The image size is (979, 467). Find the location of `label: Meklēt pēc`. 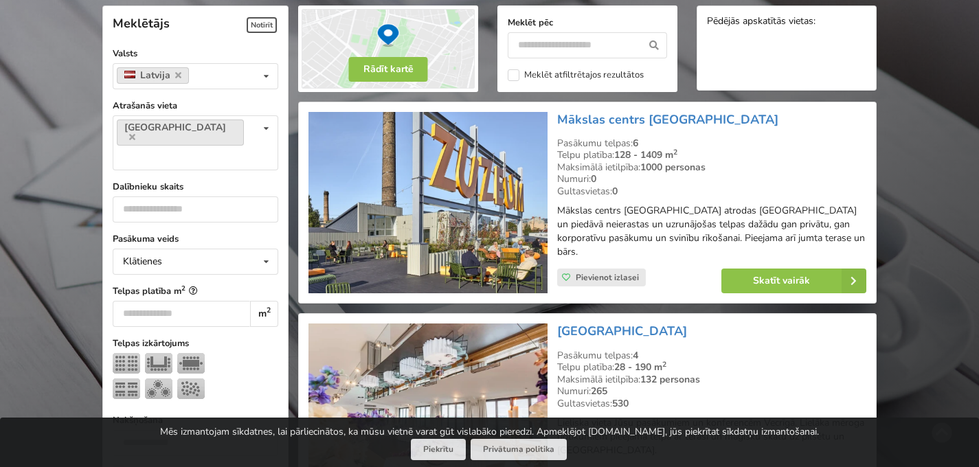

label: Meklēt pēc is located at coordinates (587, 23).